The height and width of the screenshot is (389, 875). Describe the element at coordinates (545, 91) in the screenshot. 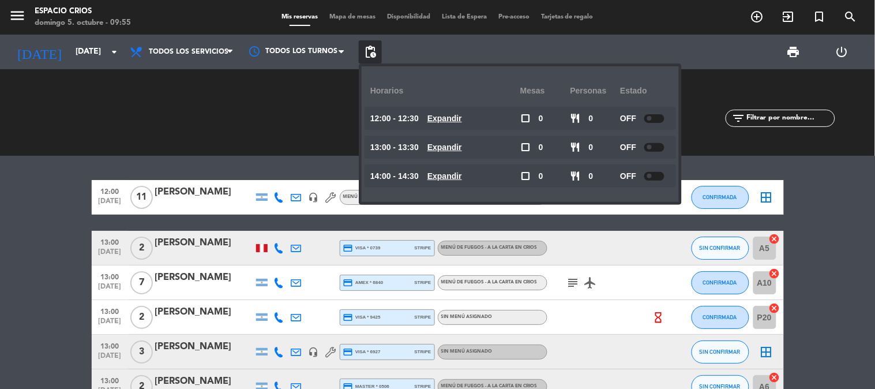

I see `div: Mesas` at that location.